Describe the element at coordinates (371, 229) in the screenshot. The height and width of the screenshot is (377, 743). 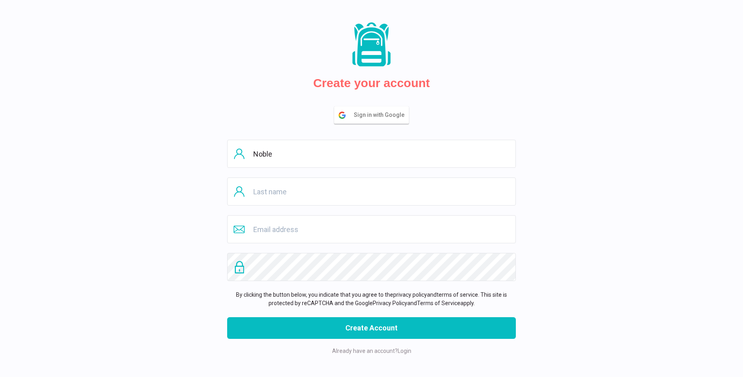
I see `input: Email address` at that location.